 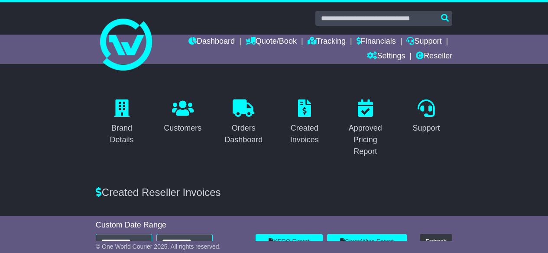 I want to click on div: Created Reseller Invoices, so click(x=274, y=193).